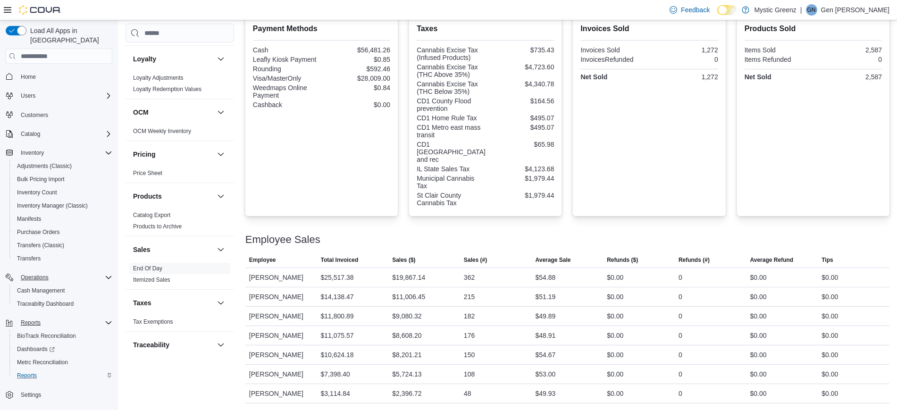 The image size is (897, 410). Describe the element at coordinates (63, 166) in the screenshot. I see `button: Adjustments (Classic)` at that location.